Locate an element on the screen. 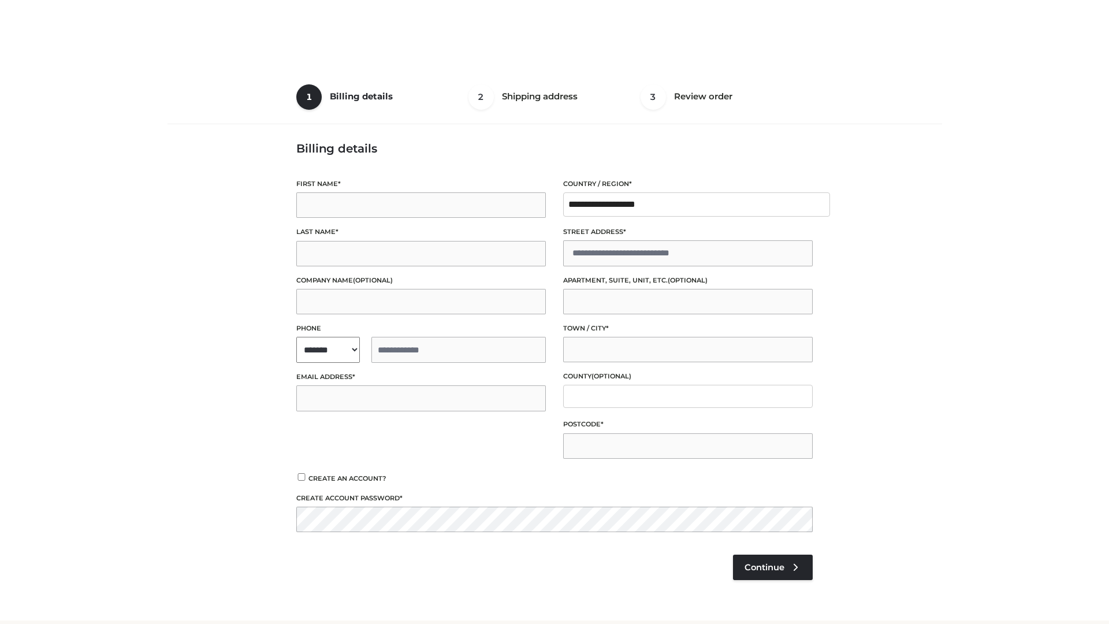 This screenshot has width=1109, height=624. span: Continue is located at coordinates (764, 567).